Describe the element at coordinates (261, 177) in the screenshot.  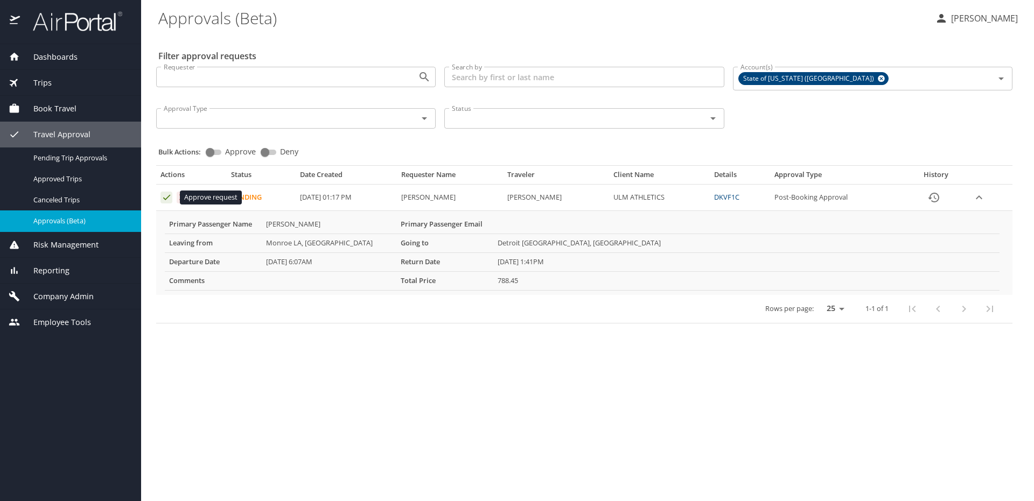
I see `th: Status` at that location.